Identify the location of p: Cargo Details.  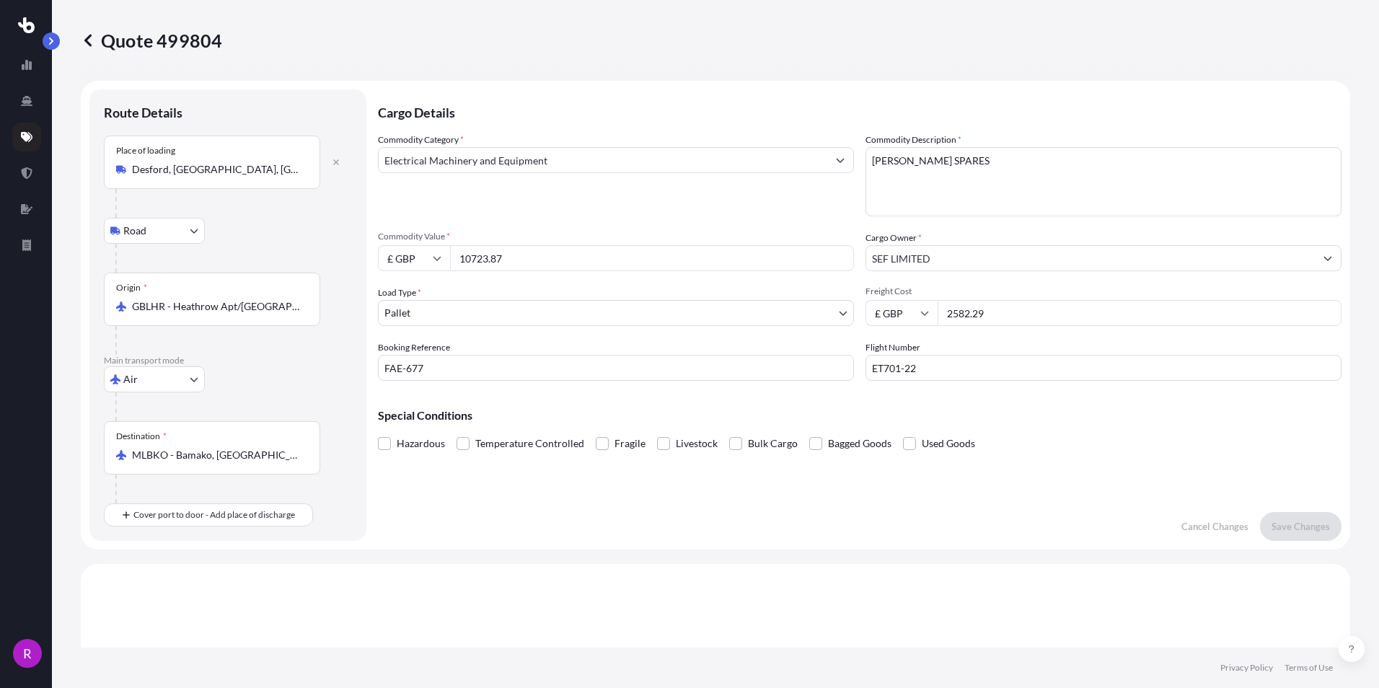
(860, 111).